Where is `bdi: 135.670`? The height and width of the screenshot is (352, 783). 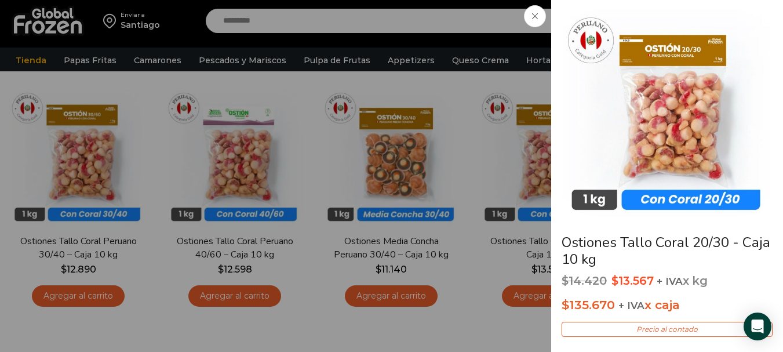
bdi: 135.670 is located at coordinates (588, 304).